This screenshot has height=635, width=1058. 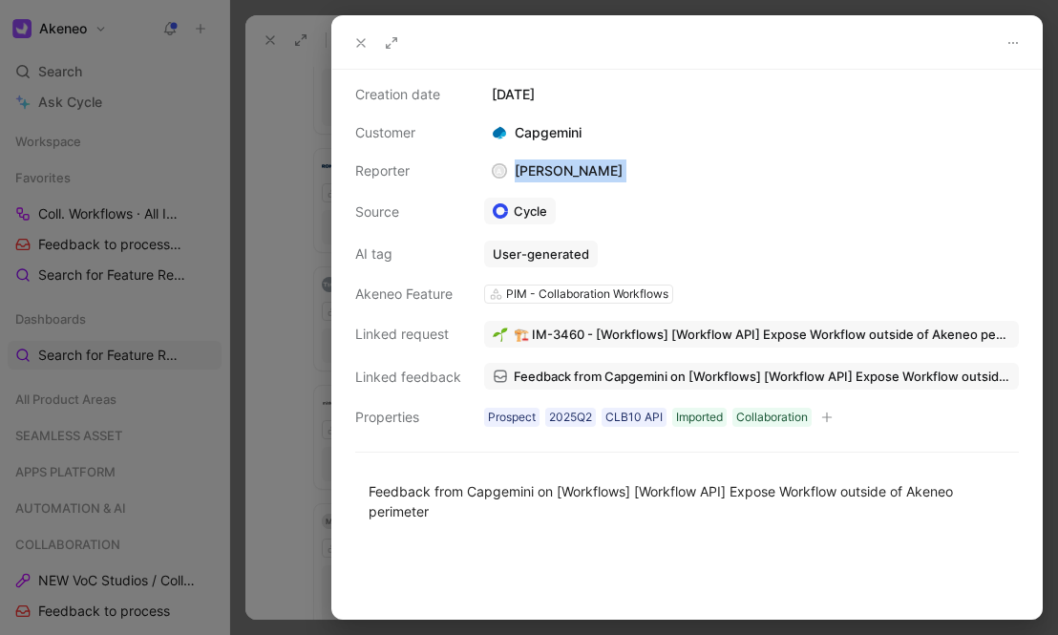 I want to click on div: Feedback from Capgemini on [Workflows] [Workflow API] Expose Workflow outside of Akeneo perimeter, so click(x=687, y=501).